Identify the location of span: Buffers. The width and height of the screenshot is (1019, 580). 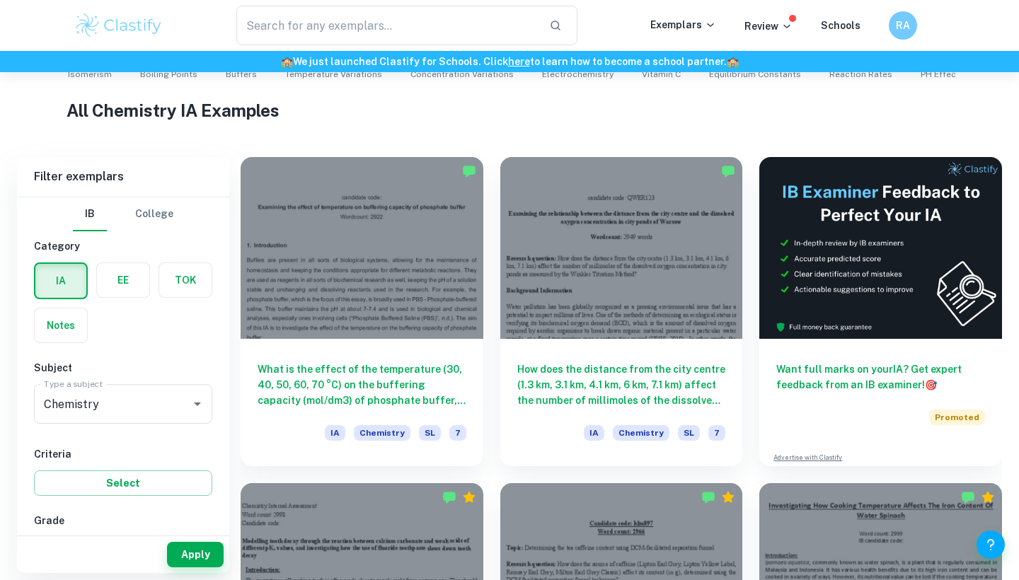
(241, 74).